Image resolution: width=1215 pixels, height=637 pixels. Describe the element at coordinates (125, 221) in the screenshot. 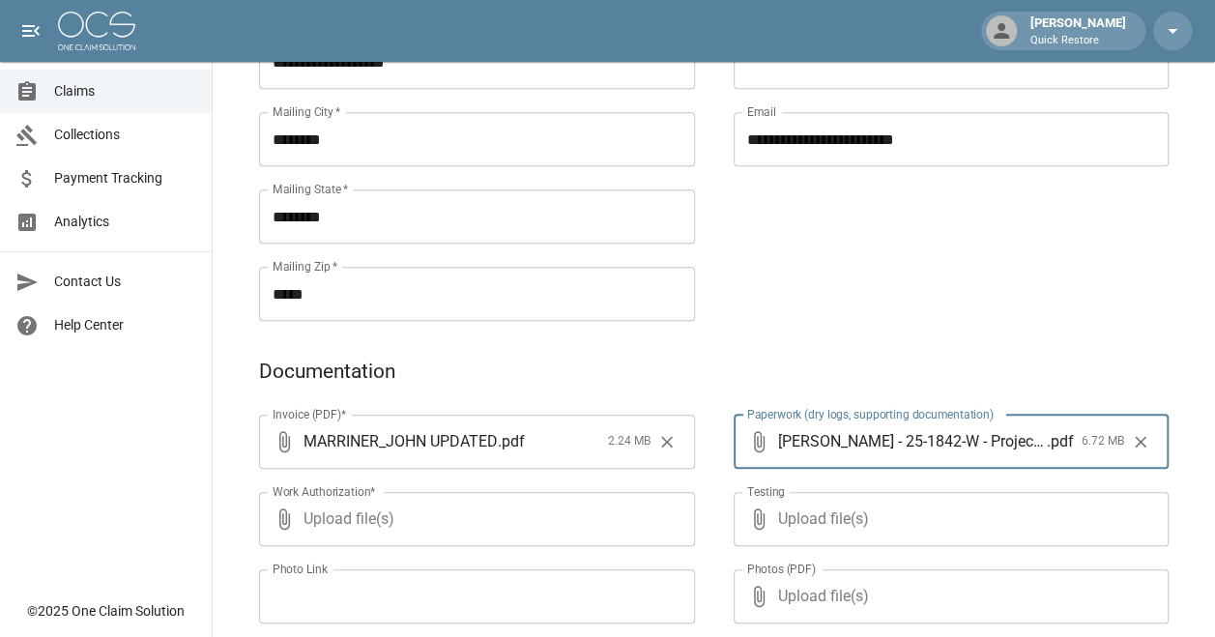

I see `span: Analytics` at that location.